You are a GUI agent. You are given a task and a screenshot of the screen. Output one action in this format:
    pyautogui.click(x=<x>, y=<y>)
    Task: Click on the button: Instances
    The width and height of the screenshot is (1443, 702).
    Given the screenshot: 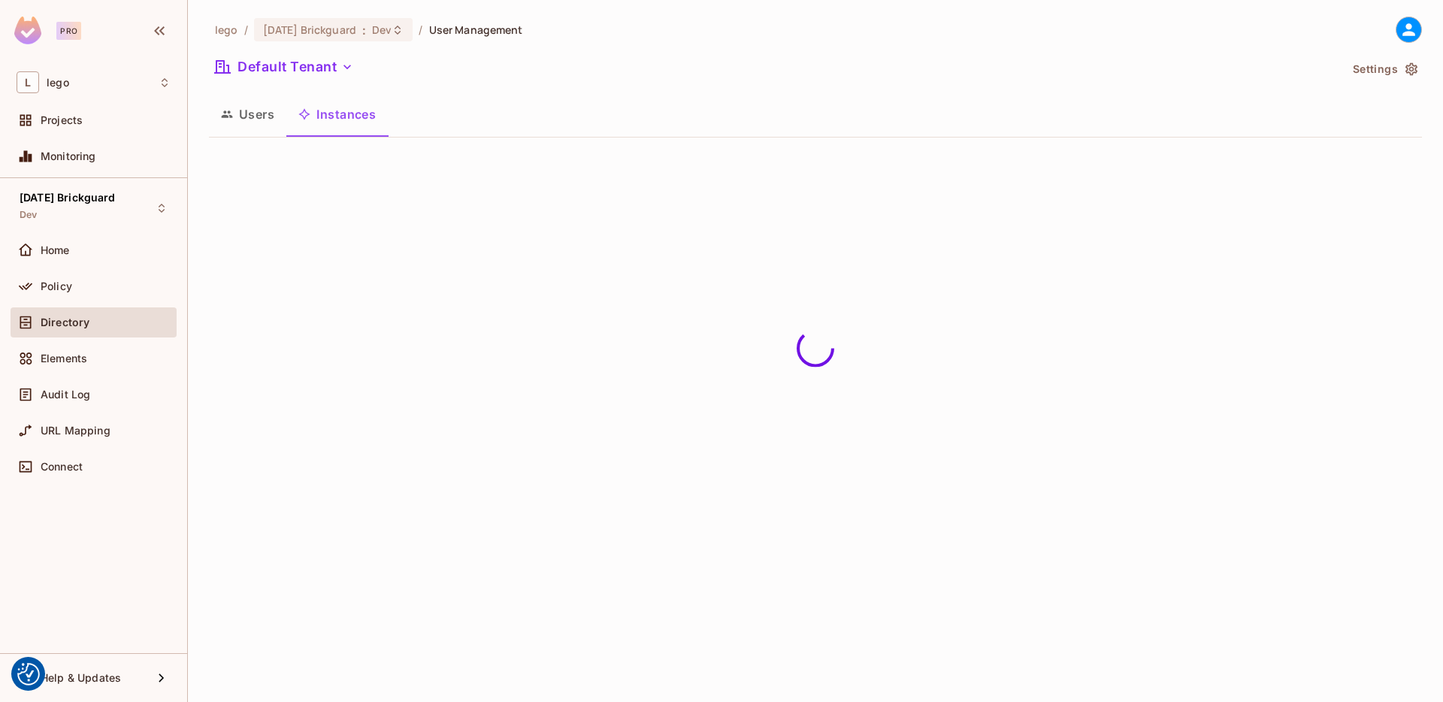 What is the action you would take?
    pyautogui.click(x=337, y=114)
    